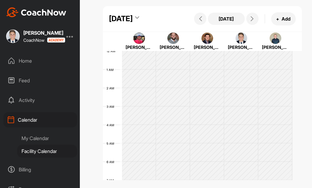 The image size is (312, 188). What do you see at coordinates (111, 70) in the screenshot?
I see `div: 1 AM` at bounding box center [111, 70].